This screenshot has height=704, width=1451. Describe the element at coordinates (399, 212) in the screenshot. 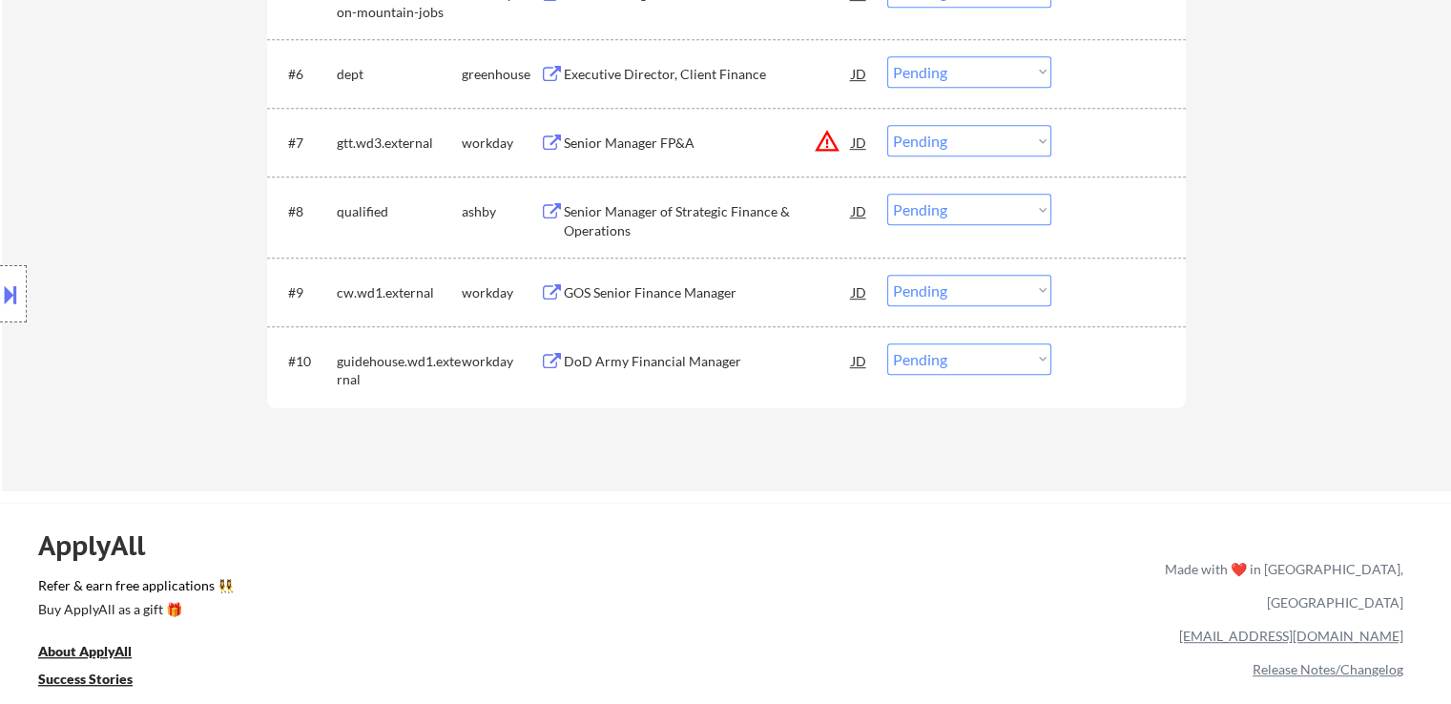

I see `div: qualified` at that location.